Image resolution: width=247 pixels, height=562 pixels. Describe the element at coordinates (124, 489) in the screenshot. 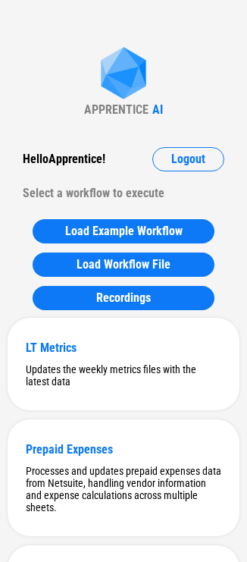

I see `div: Processes and updates prepaid expenses data from Netsuite, handling vendor information and expens...` at that location.